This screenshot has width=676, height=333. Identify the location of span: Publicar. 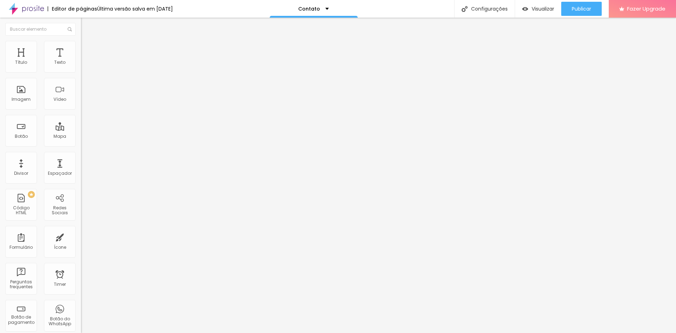
(582, 9).